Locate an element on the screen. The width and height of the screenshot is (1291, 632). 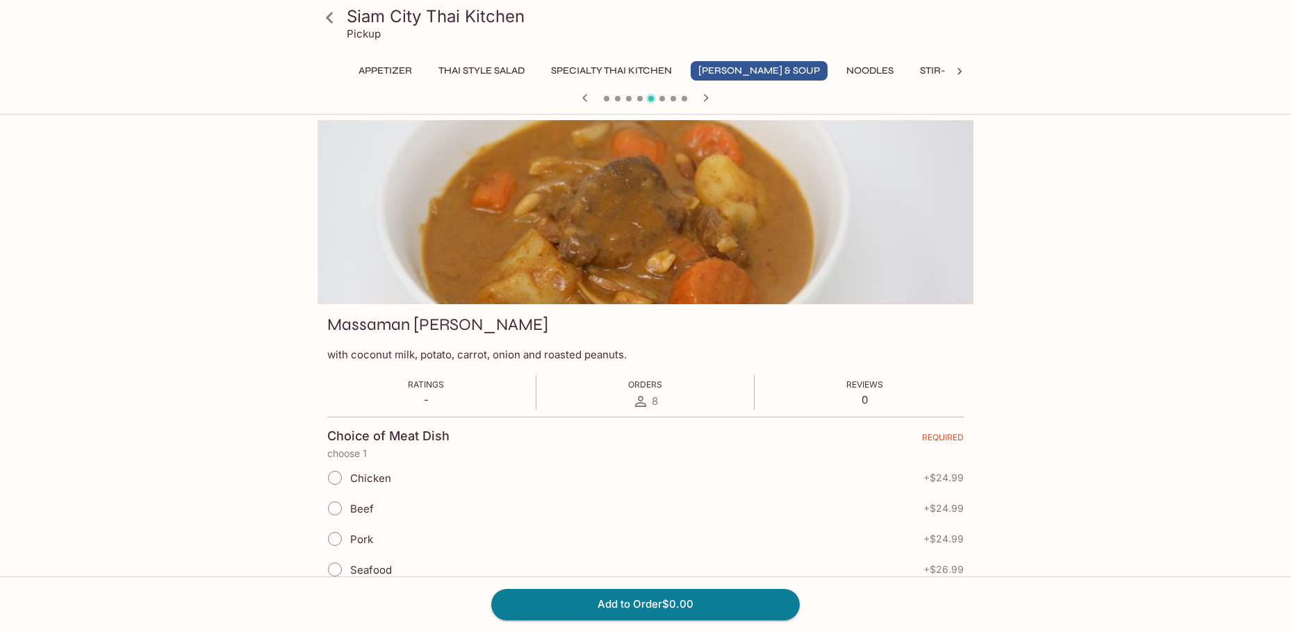
span: Pork is located at coordinates (361, 539).